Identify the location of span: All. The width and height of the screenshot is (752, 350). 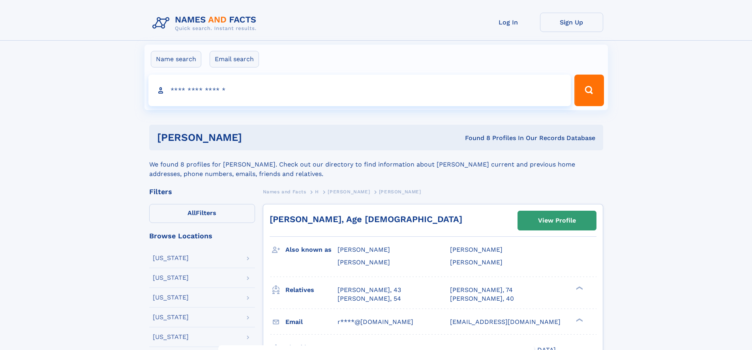
(191, 213).